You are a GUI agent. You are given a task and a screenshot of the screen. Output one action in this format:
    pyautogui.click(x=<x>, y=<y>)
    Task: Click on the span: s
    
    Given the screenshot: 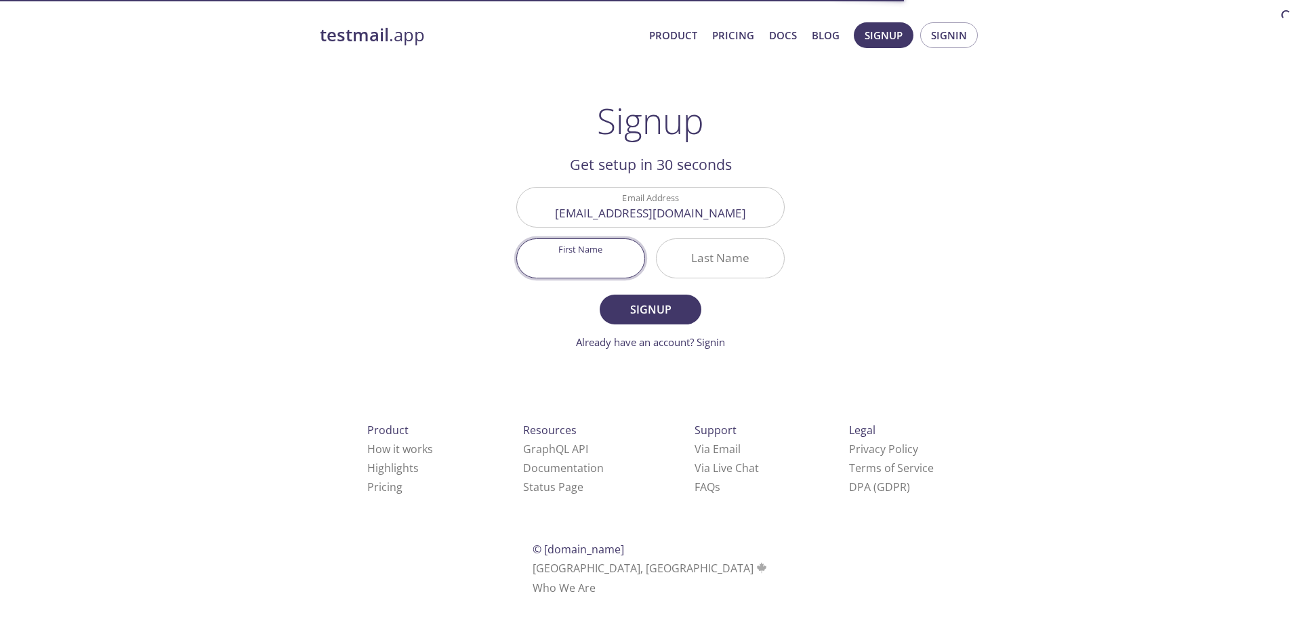 What is the action you would take?
    pyautogui.click(x=718, y=487)
    